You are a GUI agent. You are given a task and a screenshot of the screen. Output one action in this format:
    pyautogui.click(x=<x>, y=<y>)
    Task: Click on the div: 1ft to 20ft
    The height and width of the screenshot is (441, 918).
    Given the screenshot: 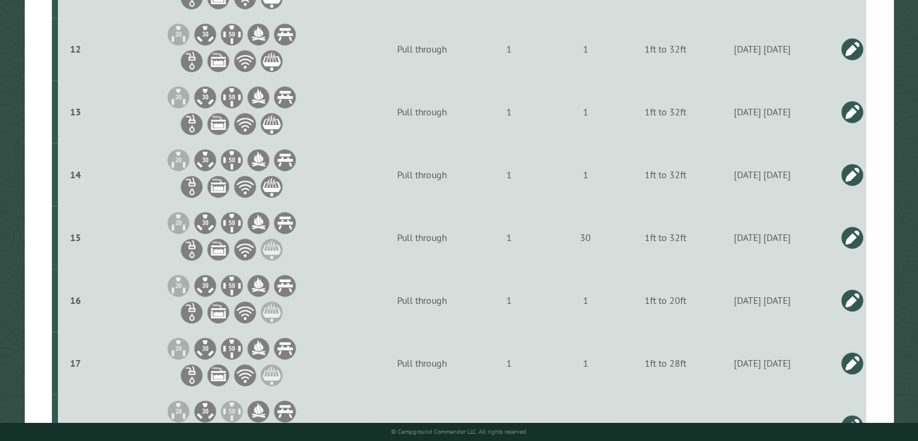 What is the action you would take?
    pyautogui.click(x=665, y=300)
    